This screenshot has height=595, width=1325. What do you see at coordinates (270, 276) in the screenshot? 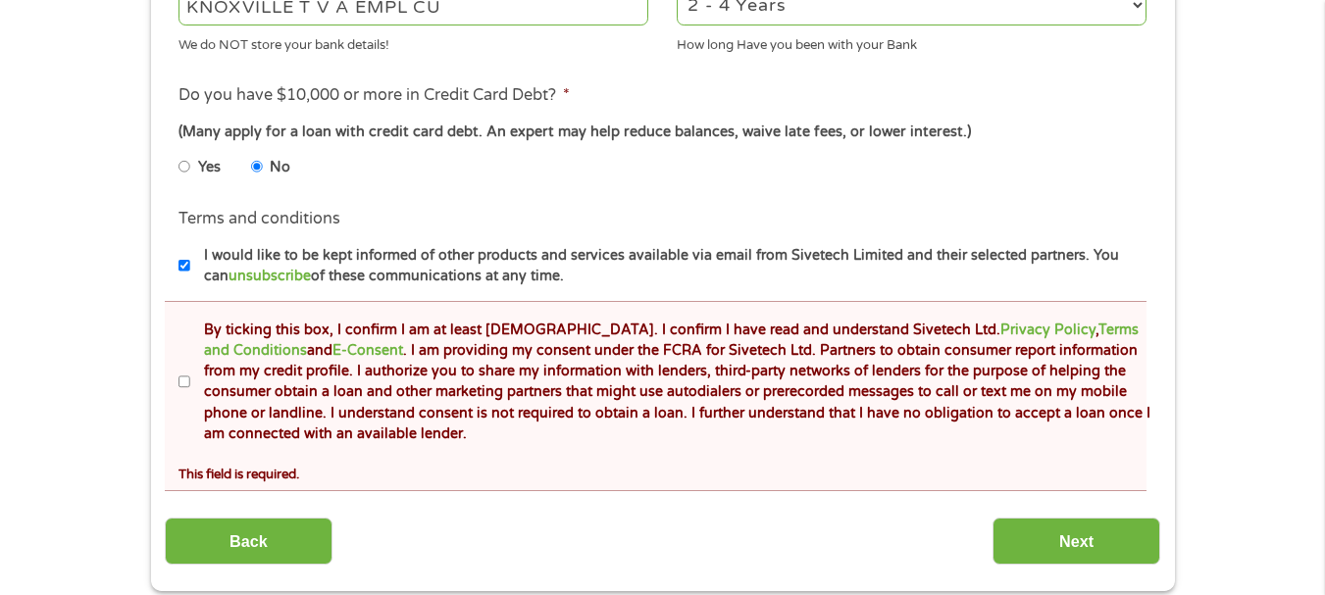
I see `a: unsubscribe` at bounding box center [270, 276].